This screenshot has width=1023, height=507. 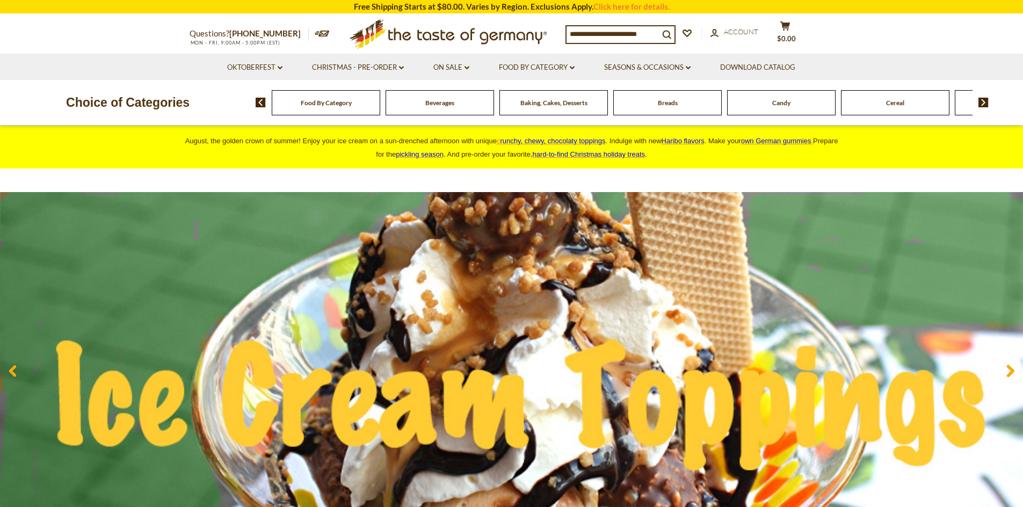 What do you see at coordinates (358, 68) in the screenshot?
I see `a: Christmas - PRE-ORDER` at bounding box center [358, 68].